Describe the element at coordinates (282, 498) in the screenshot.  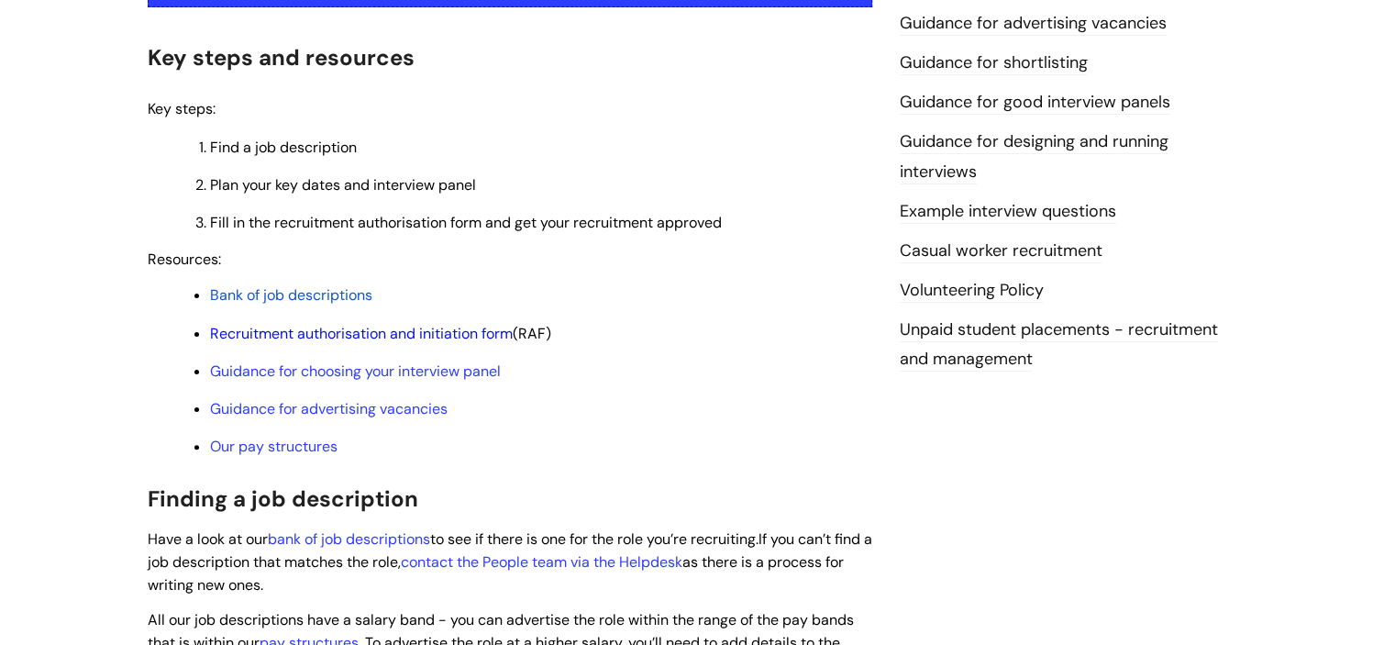
I see `span: Finding a job description` at that location.